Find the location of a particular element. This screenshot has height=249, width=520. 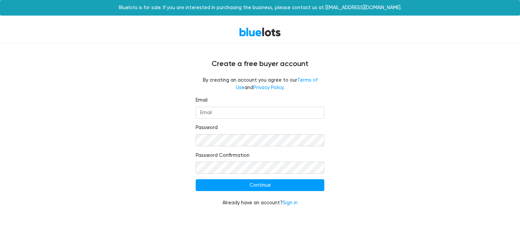

h4: Create a free buyer account is located at coordinates (260, 64).